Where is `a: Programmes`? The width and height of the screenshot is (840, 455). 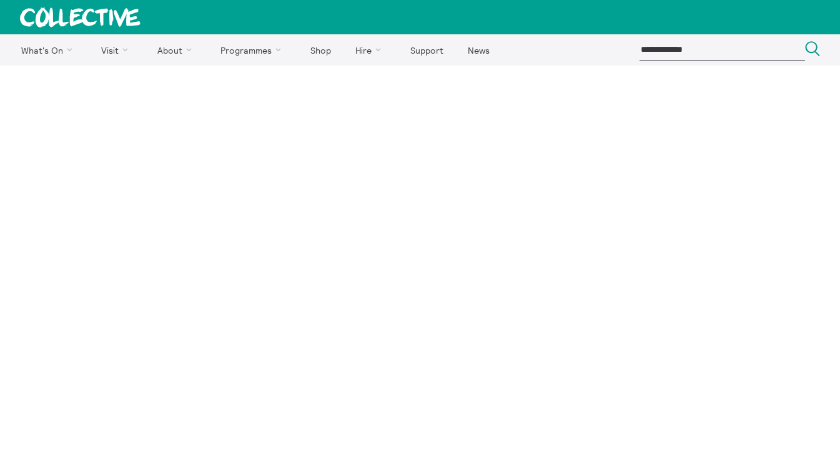 a: Programmes is located at coordinates (254, 50).